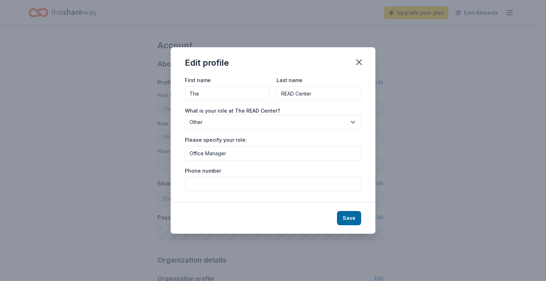 Image resolution: width=546 pixels, height=281 pixels. I want to click on label: First name, so click(198, 80).